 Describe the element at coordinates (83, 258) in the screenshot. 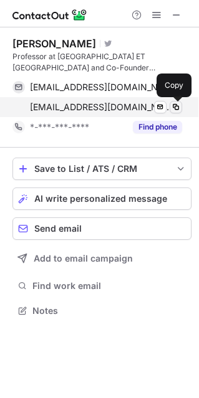

I see `span: Add to email campaign` at that location.